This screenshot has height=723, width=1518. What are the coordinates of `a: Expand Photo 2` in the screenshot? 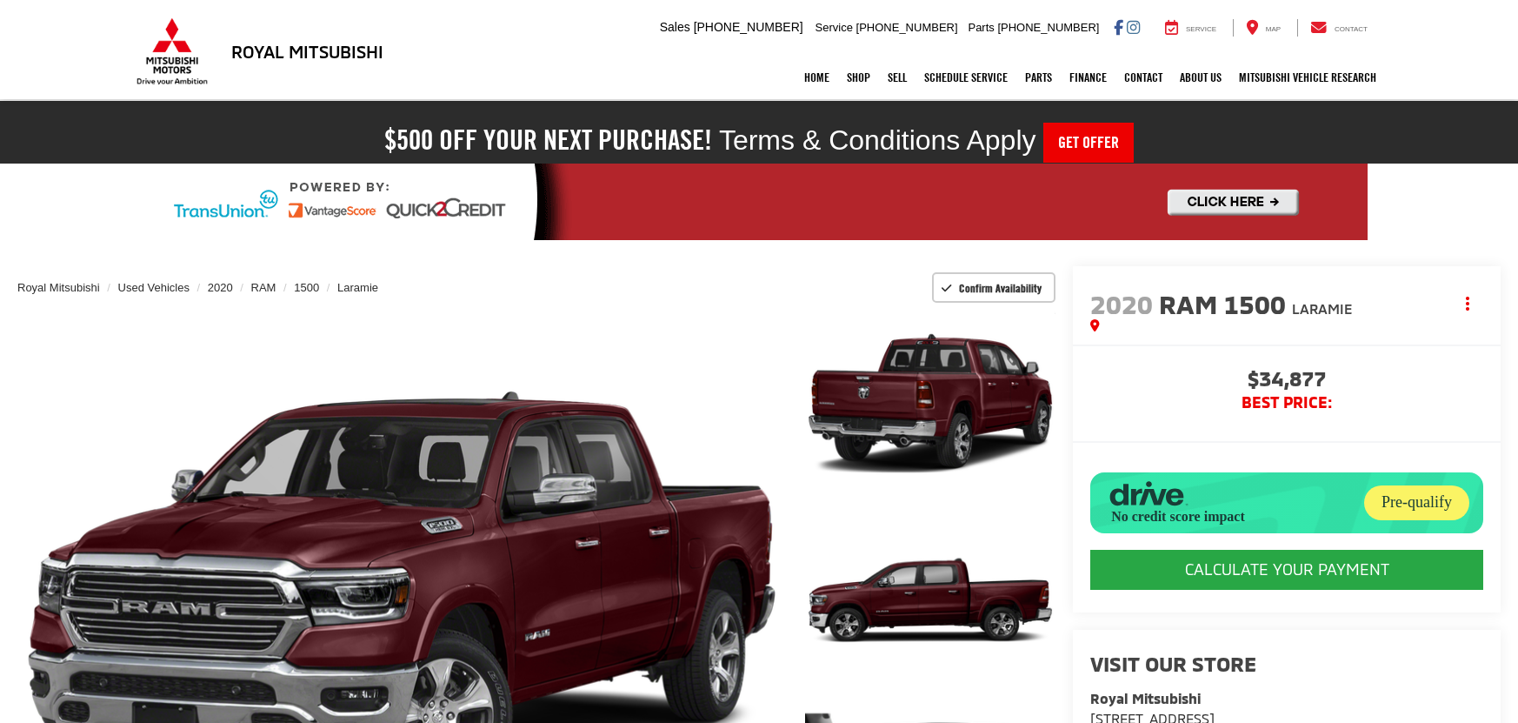 It's located at (930, 600).